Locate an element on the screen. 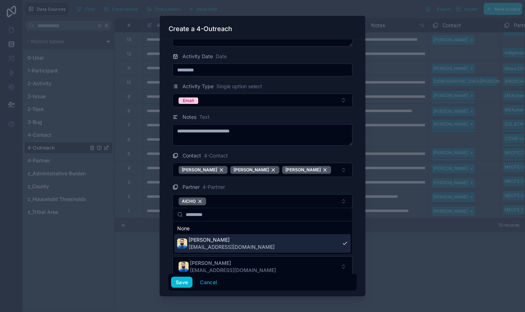 The image size is (525, 312). div: None is located at coordinates (262, 228).